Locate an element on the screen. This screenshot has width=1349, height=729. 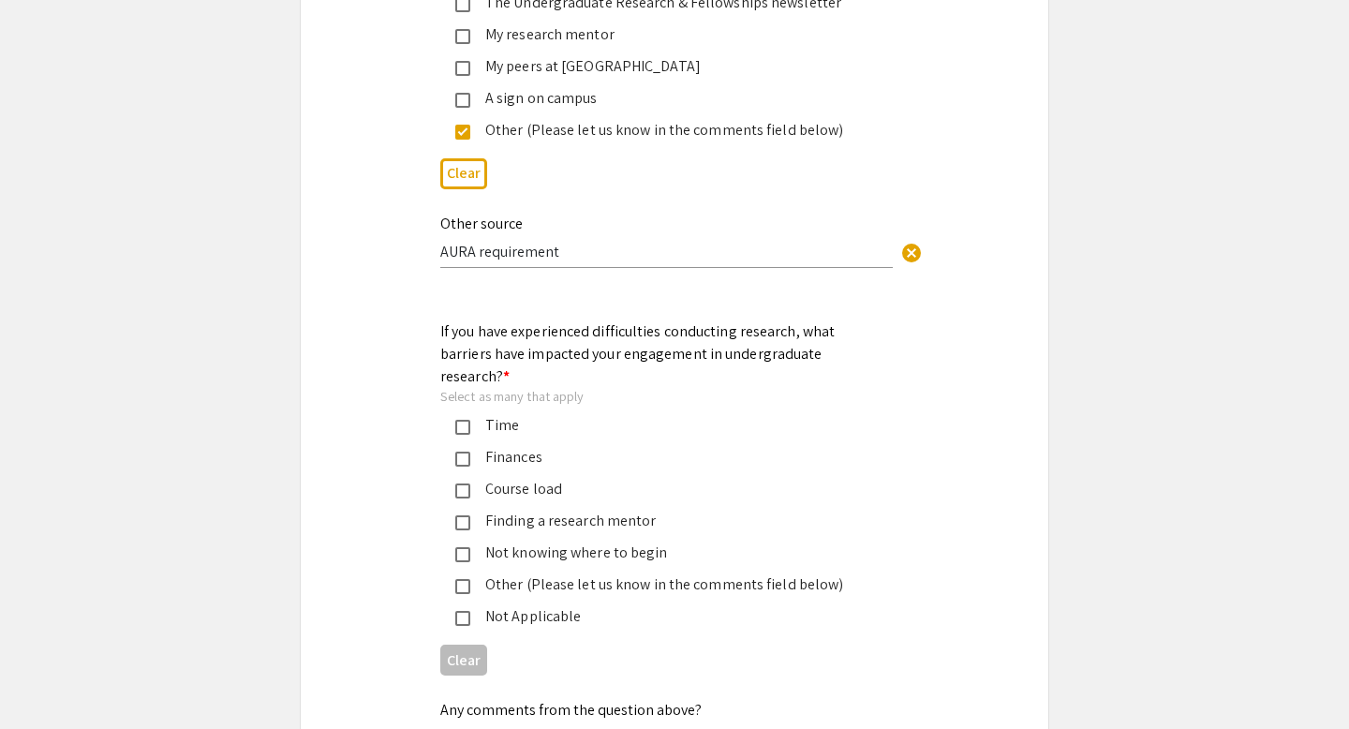
mat-label: If you have experienced difficulties conducting research, what barriers have impacted your engage... is located at coordinates (637, 353).